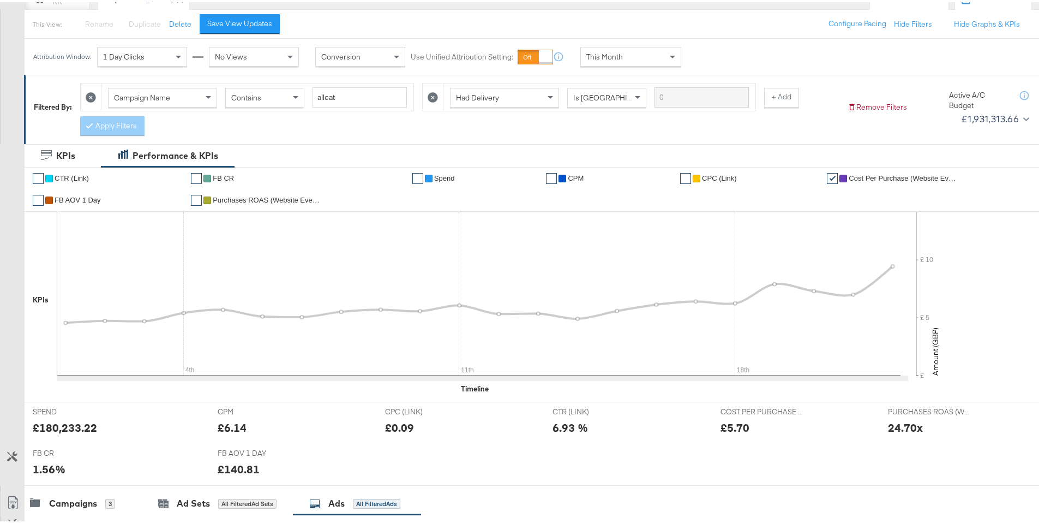 The image size is (1039, 523). What do you see at coordinates (74, 409) in the screenshot?
I see `span: SPEND` at bounding box center [74, 409].